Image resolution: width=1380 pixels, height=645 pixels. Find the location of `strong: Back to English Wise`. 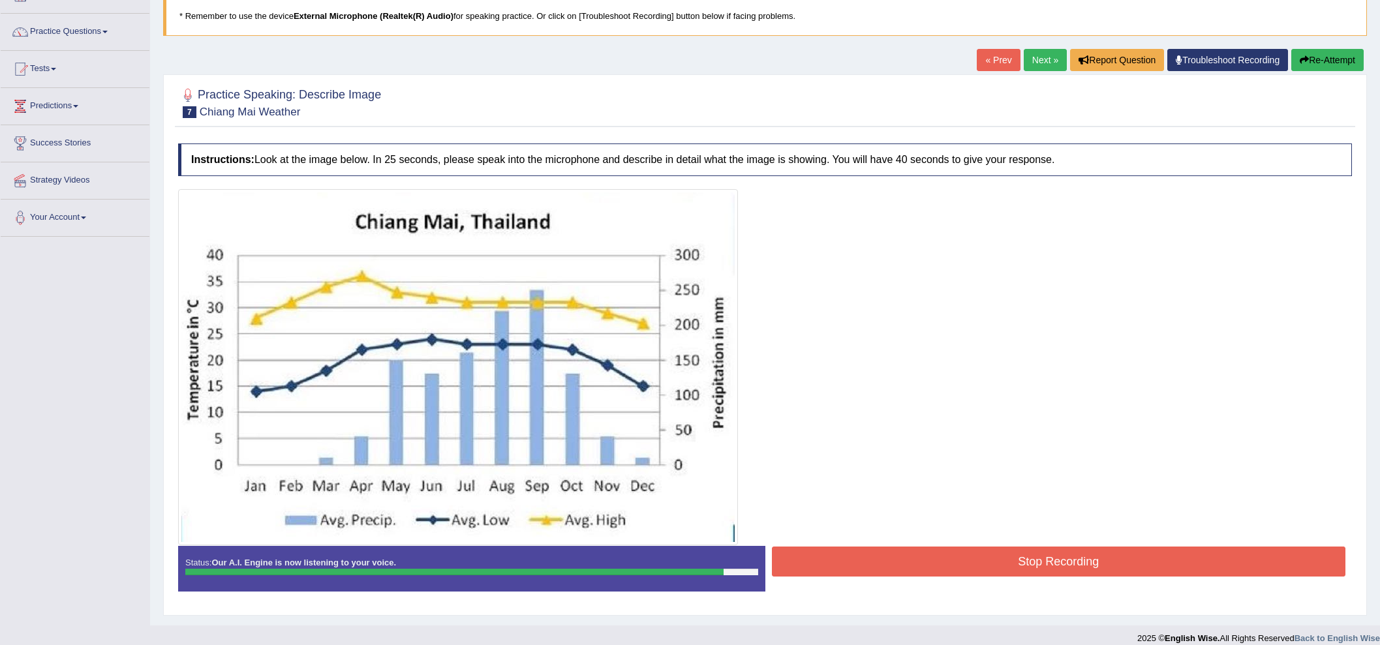

strong: Back to English Wise is located at coordinates (1337, 638).